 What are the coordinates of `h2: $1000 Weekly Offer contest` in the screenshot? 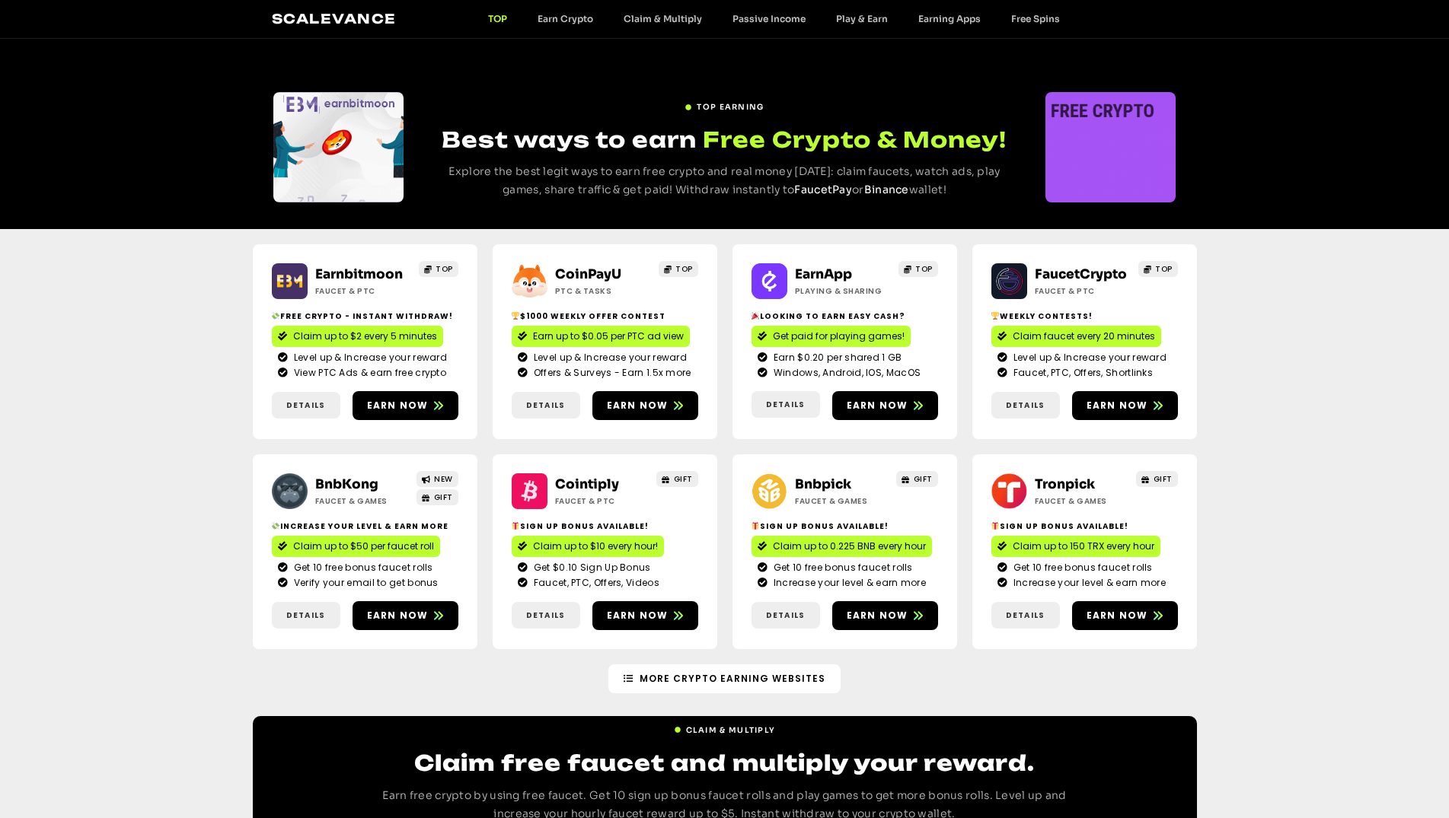 It's located at (604, 316).